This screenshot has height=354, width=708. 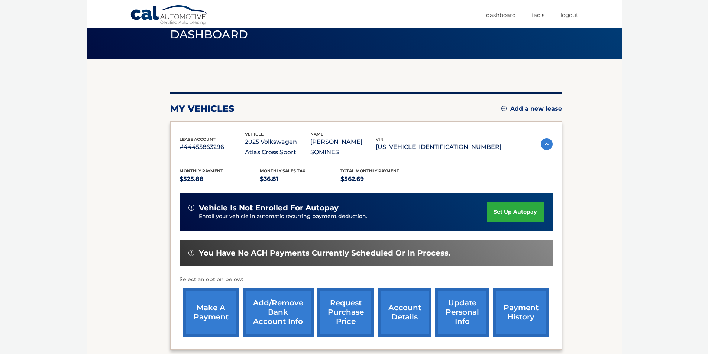 What do you see at coordinates (515, 212) in the screenshot?
I see `a: set up autopay` at bounding box center [515, 212].